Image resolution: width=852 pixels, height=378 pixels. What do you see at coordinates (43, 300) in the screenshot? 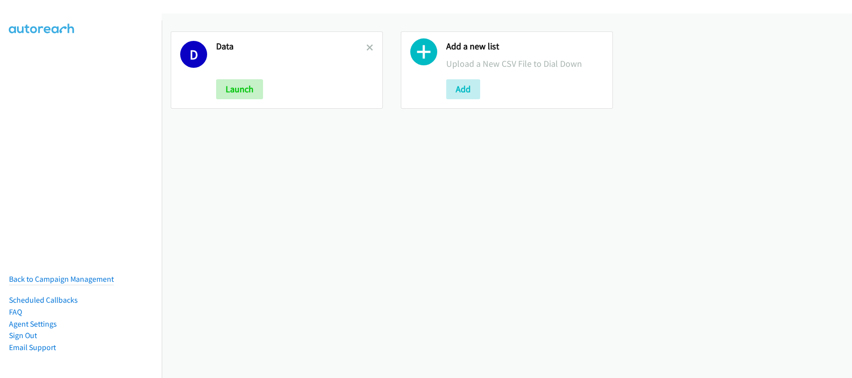
I see `a: Scheduled Callbacks` at bounding box center [43, 300].